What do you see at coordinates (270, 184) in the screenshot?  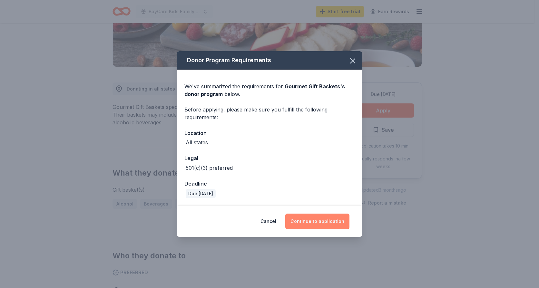 I see `div: Deadline` at bounding box center [270, 184].